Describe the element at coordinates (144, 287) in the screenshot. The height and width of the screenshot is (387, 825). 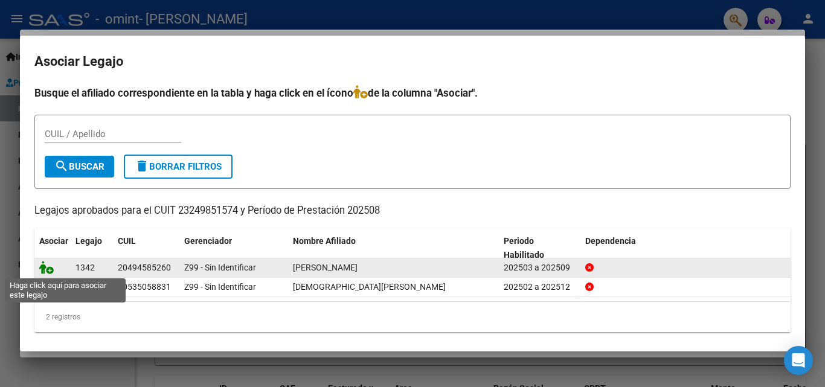
I see `div: 20535058831` at that location.